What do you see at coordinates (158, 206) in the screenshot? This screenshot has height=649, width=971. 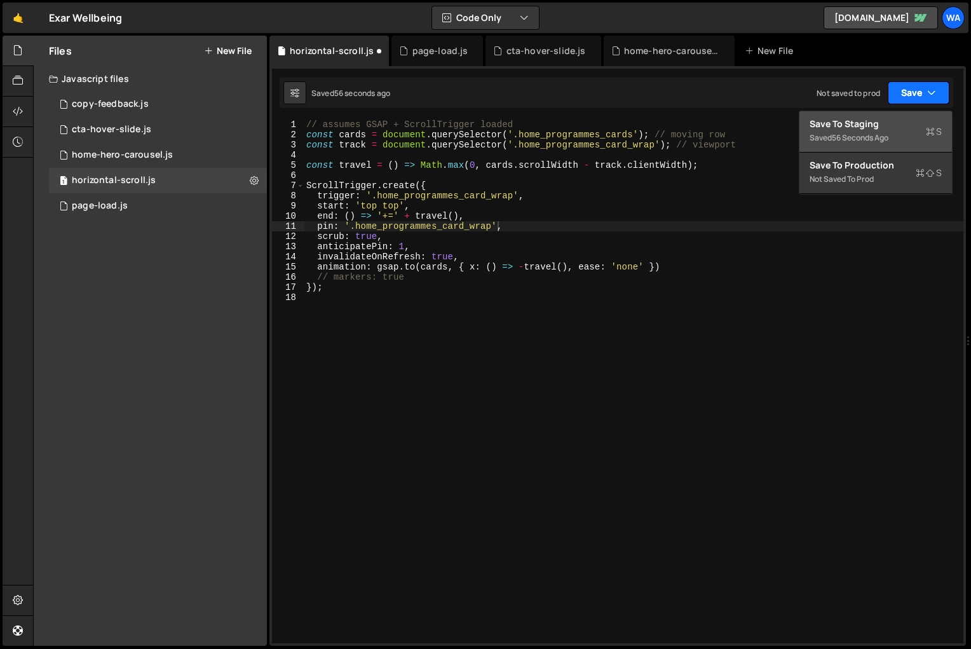 I see `div: 16122/44105.js` at bounding box center [158, 206].